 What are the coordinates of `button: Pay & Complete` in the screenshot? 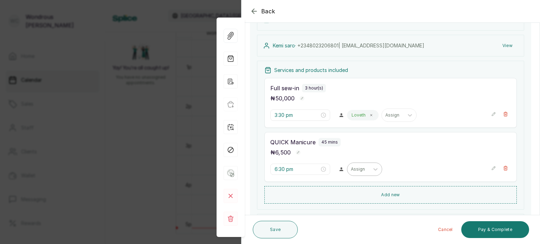 It's located at (495, 230).